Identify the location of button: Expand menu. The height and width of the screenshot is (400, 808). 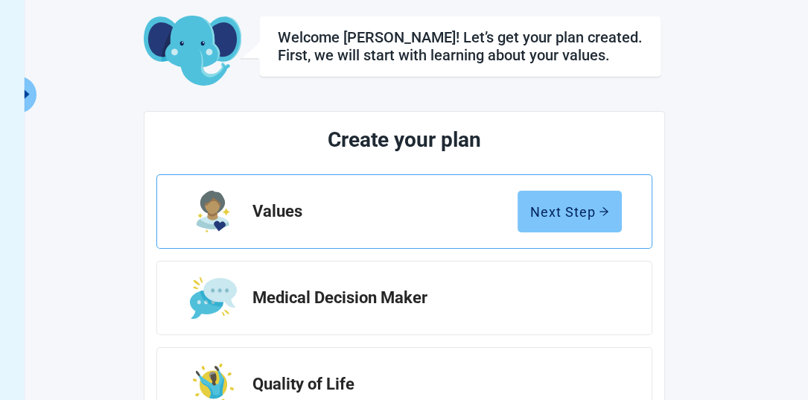
(27, 95).